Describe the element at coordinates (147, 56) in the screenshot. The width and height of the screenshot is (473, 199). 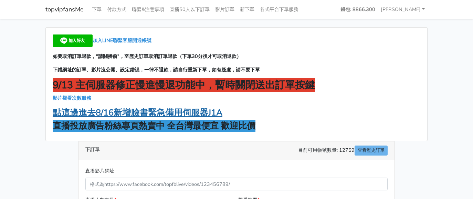
I see `strong: 如要取消訂單退款，"請關播前"，至歷史訂單取消訂單退款（下單30分後才可取消退款）` at that location.